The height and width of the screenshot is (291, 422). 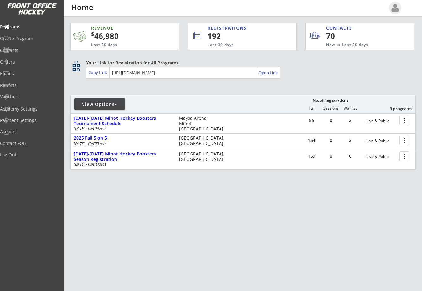 What do you see at coordinates (238, 28) in the screenshot?
I see `div: REGISTRATIONS` at bounding box center [238, 28].